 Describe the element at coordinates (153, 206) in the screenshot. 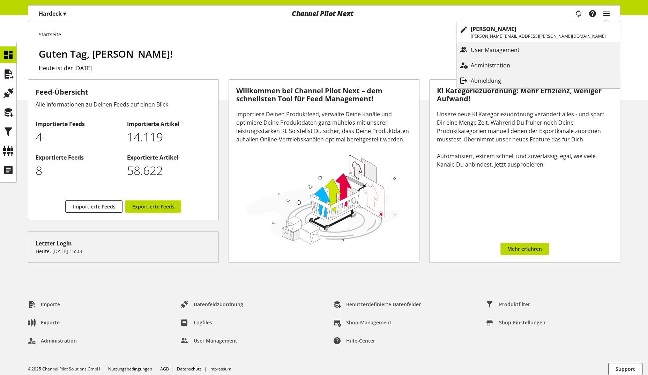

I see `span: Exportierte Feeds` at that location.